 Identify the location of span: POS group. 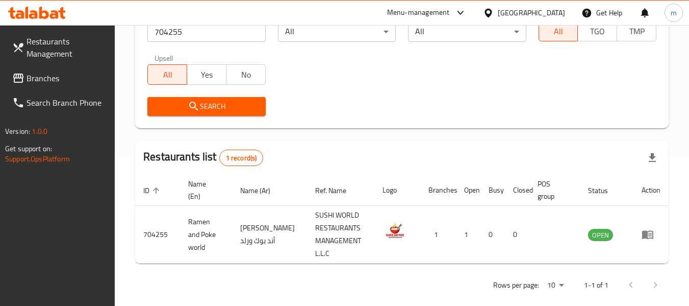
(552, 190).